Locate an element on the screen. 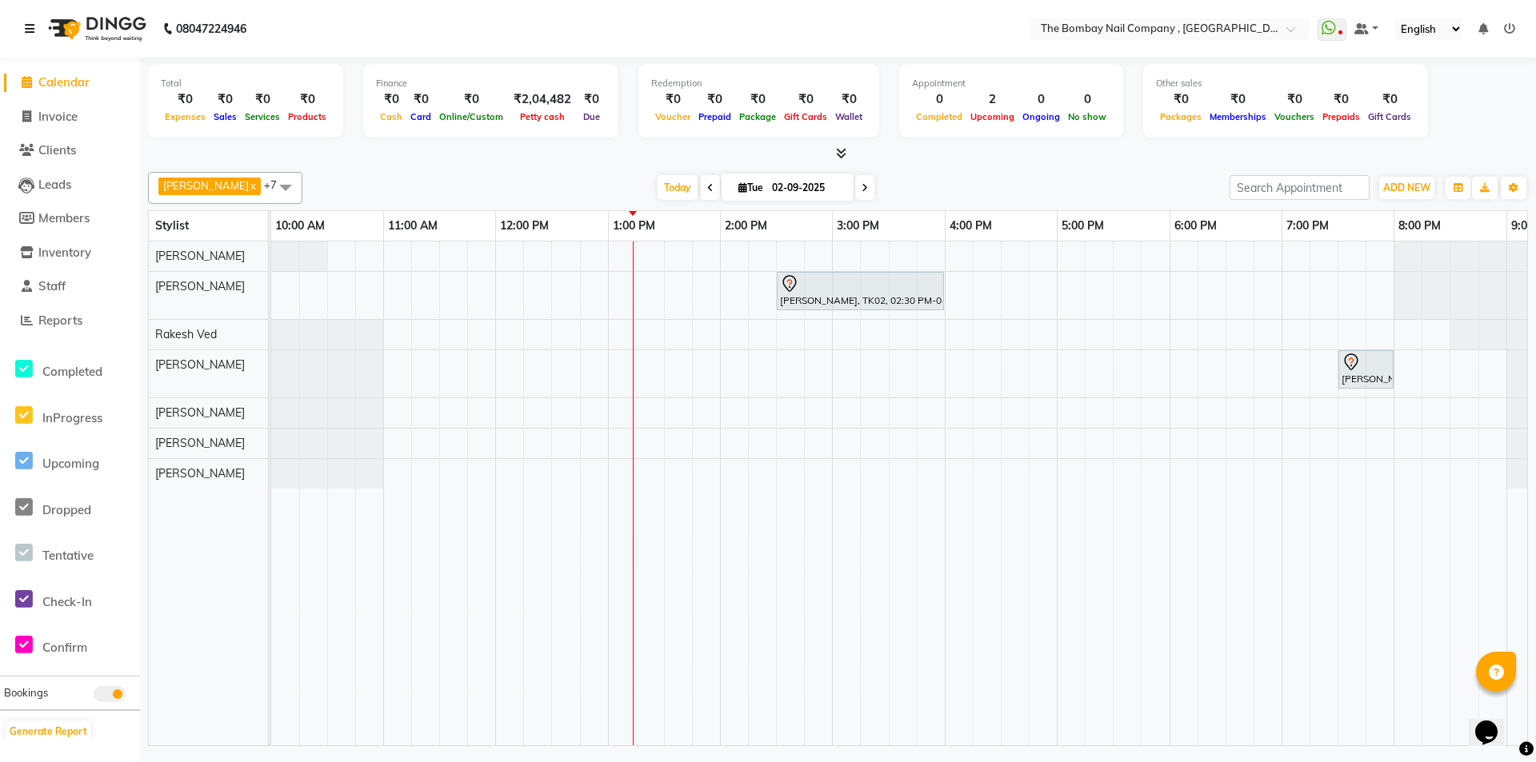 Image resolution: width=1536 pixels, height=762 pixels. span: Dropped is located at coordinates (66, 510).